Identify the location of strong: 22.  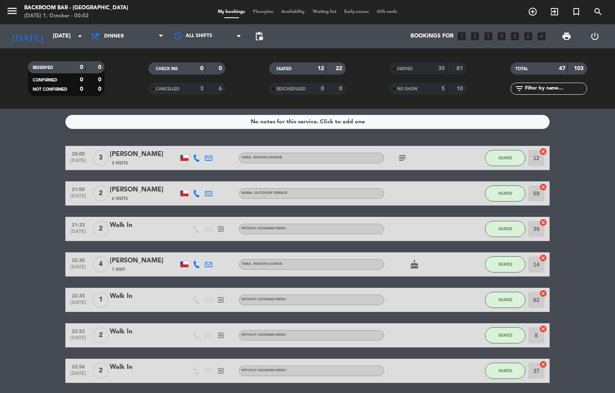
(340, 69).